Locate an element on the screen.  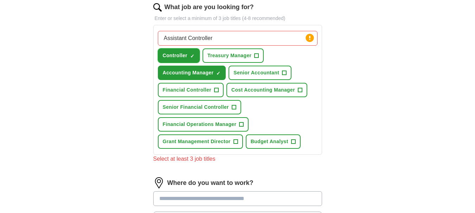
p: Enter or select a minimum of 3 job titles (4-8 recommended) is located at coordinates (238, 18).